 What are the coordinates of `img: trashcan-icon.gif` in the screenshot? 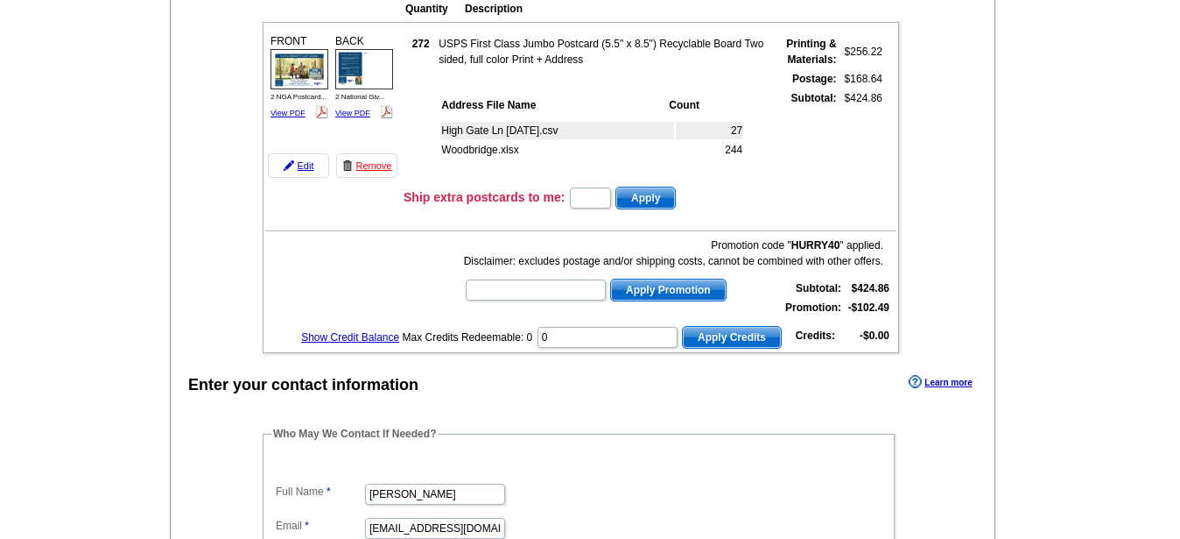 It's located at (348, 166).